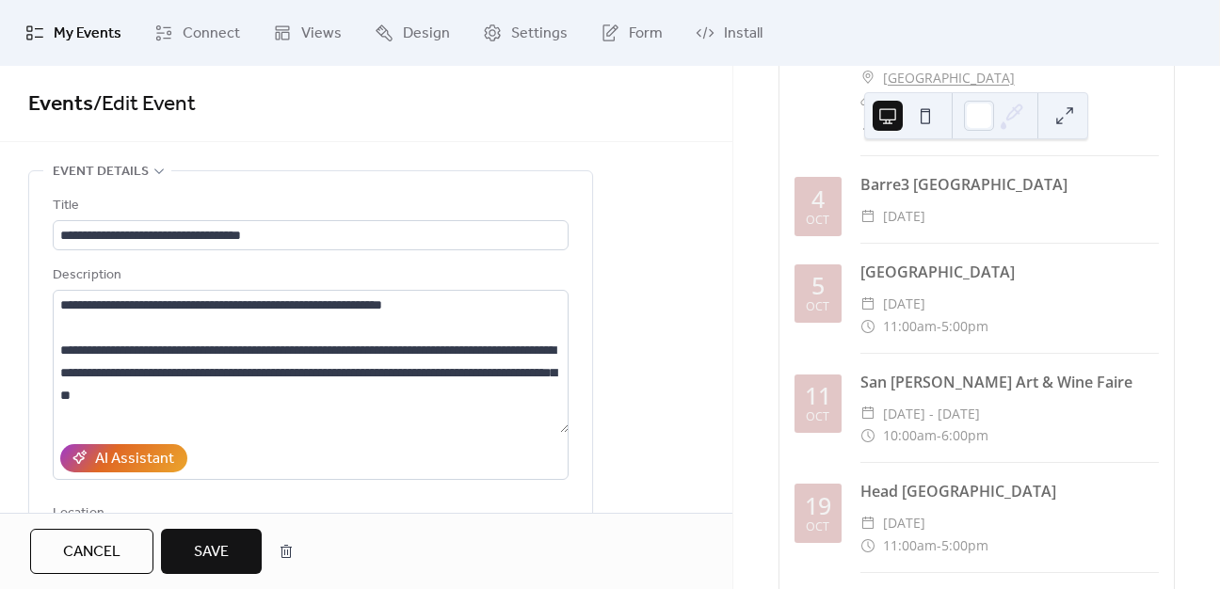  What do you see at coordinates (632, 33) in the screenshot?
I see `a: Form` at bounding box center [632, 33].